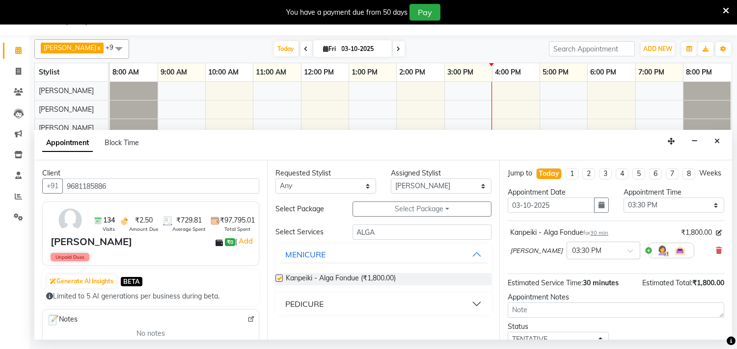  Describe the element at coordinates (67, 143) in the screenshot. I see `span: Appointment` at that location.